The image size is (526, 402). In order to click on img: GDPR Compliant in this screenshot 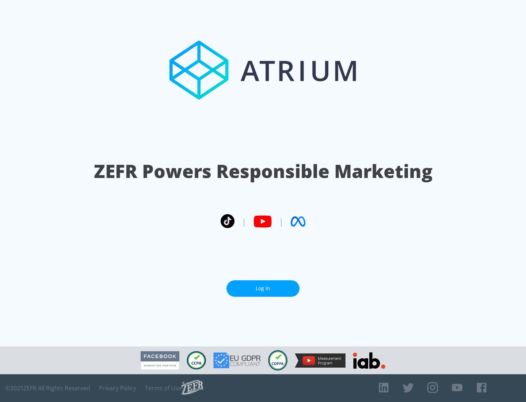, I will do `click(237, 360)`.